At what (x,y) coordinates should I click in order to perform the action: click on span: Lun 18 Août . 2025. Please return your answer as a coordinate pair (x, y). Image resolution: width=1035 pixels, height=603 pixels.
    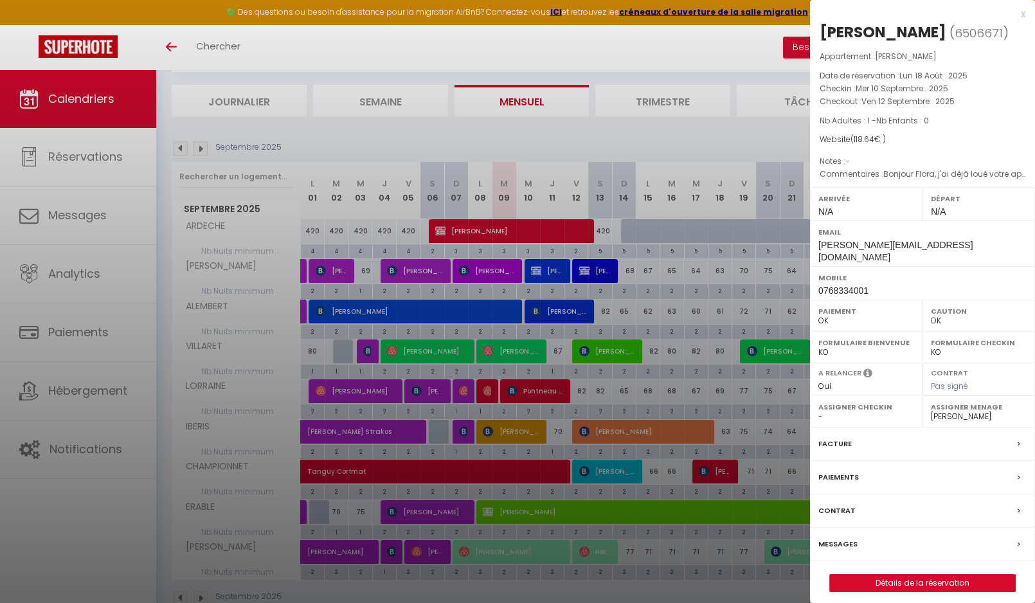
    Looking at the image, I should click on (934, 75).